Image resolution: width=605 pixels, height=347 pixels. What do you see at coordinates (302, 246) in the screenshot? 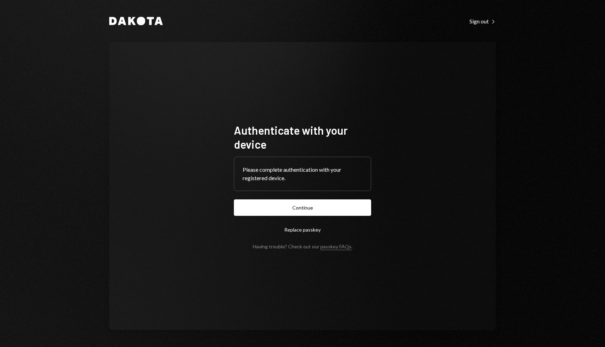
I see `div: Having trouble? Check out our .` at bounding box center [302, 246].